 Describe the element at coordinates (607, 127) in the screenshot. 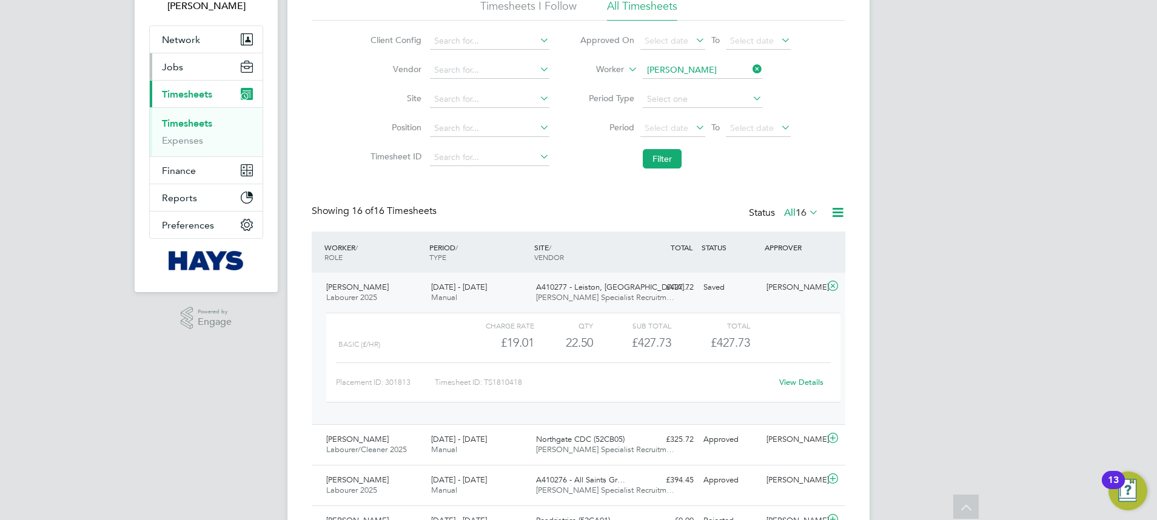

I see `label: Period` at that location.